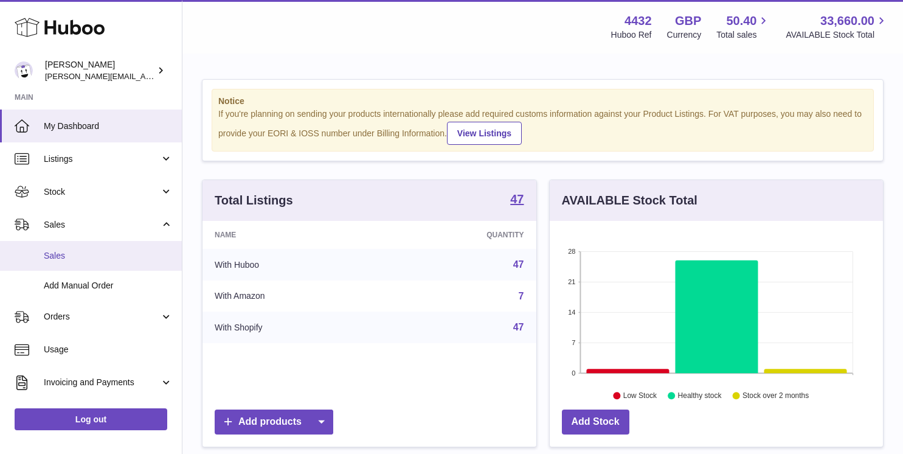  I want to click on th: Quantity, so click(460, 235).